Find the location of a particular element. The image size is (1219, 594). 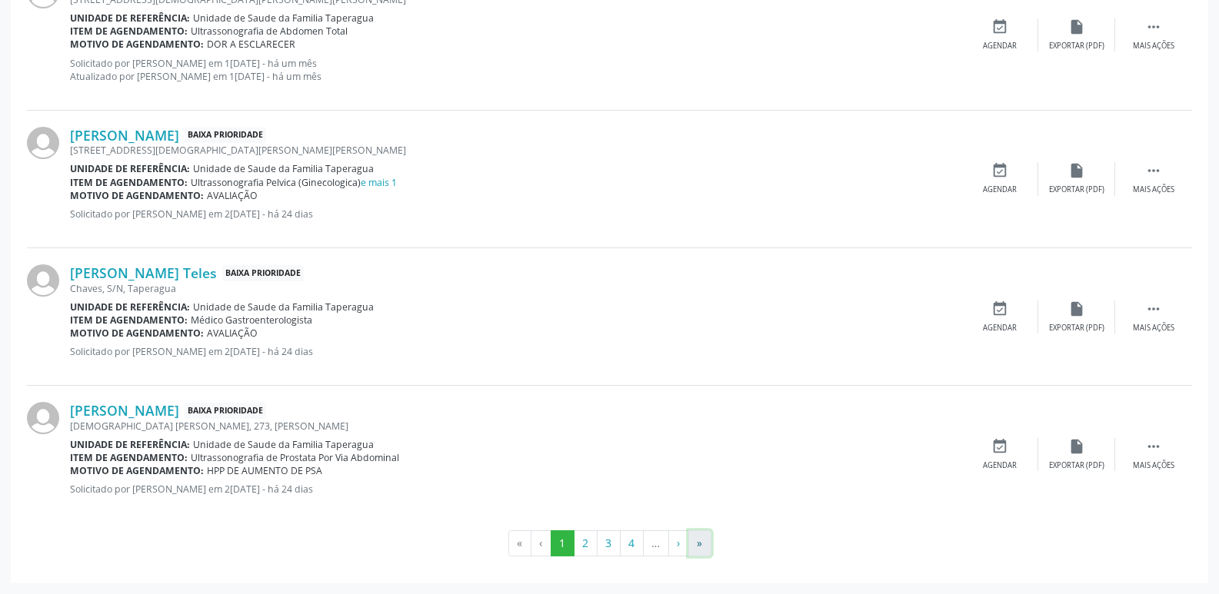

span: Ultrassonografia de Prostata Por Via Abdominal is located at coordinates (294, 457).